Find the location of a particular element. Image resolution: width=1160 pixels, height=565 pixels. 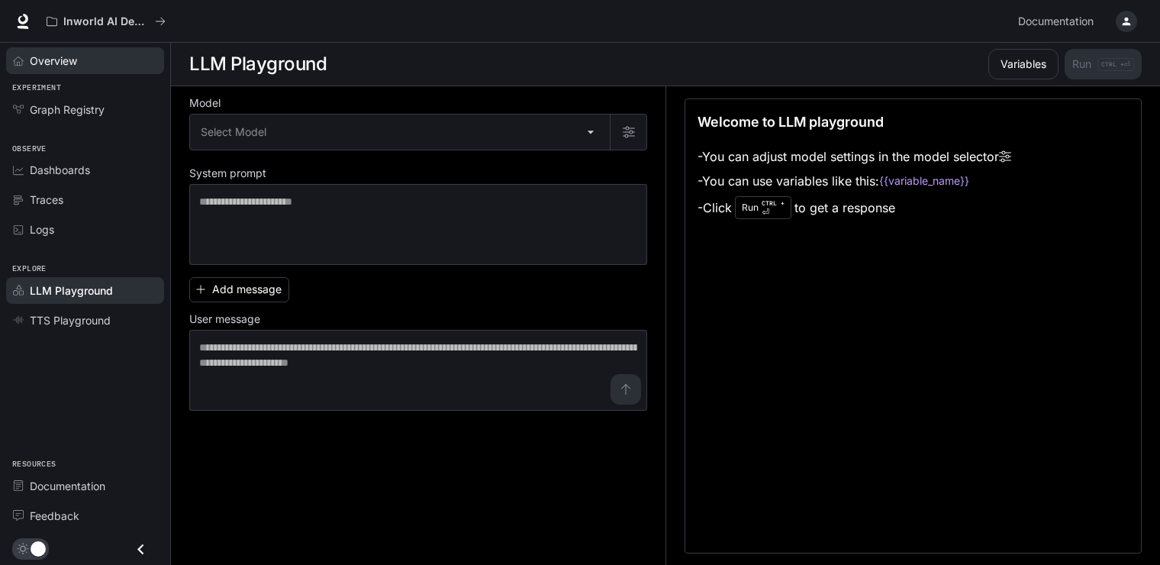

a: LLM Playground is located at coordinates (85, 290).